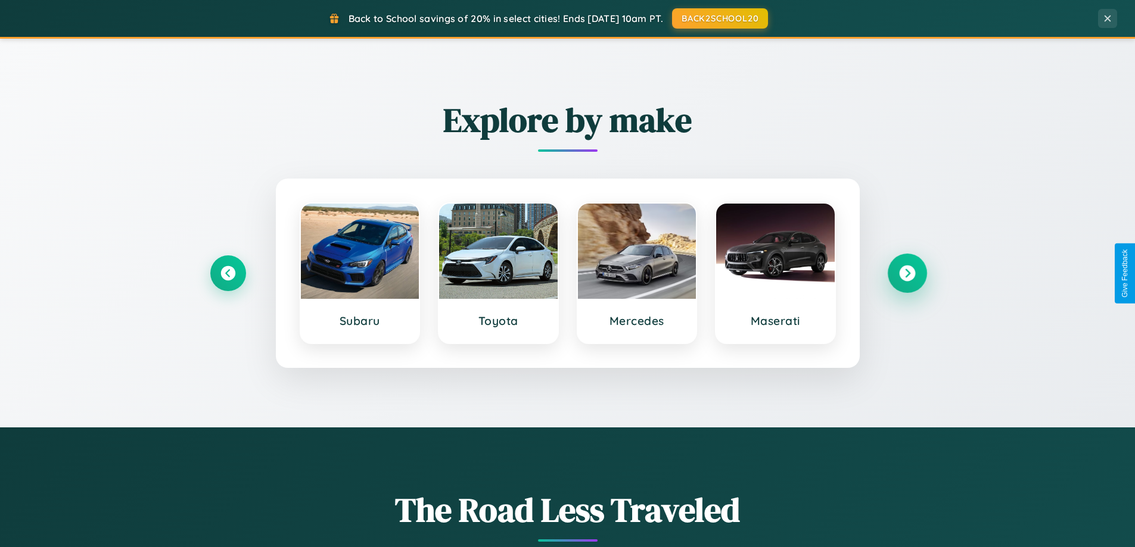  I want to click on h3: Maserati, so click(775, 321).